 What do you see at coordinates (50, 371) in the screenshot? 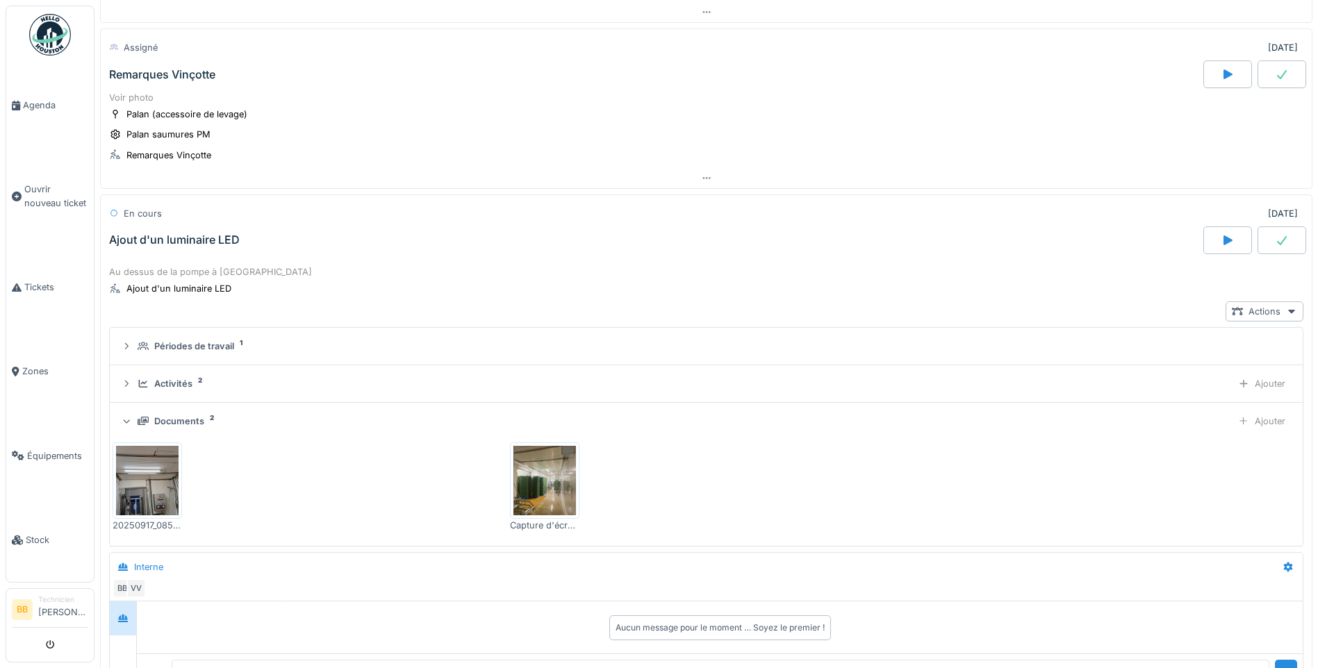
I see `a: Zones` at bounding box center [50, 371].